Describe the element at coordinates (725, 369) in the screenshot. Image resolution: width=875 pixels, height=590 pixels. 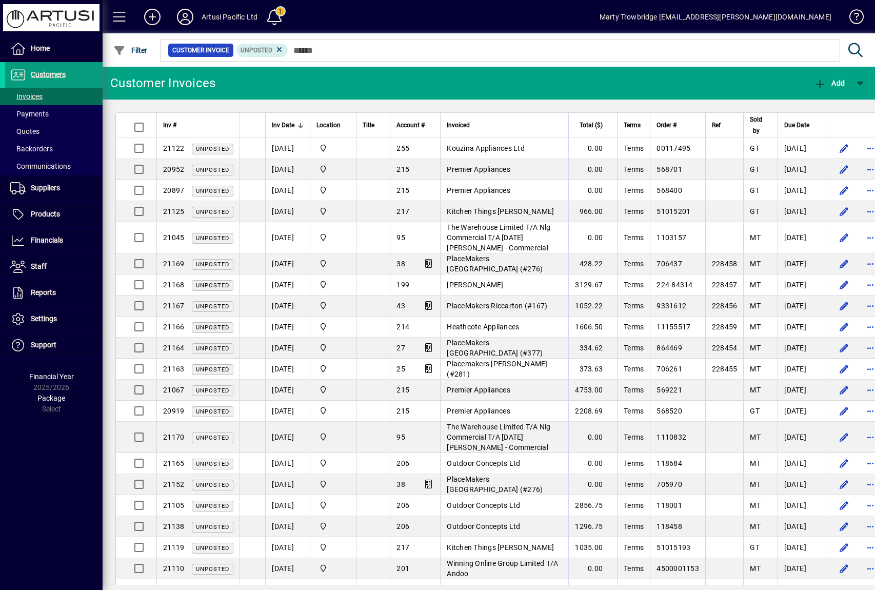
I see `span: 228455` at that location.